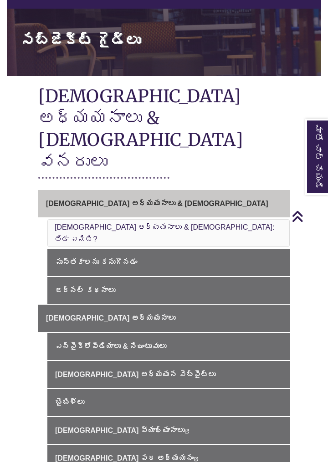 The image size is (328, 462). Describe the element at coordinates (168, 263) in the screenshot. I see `a: పుస్తకాలను కనుగొనడం` at that location.